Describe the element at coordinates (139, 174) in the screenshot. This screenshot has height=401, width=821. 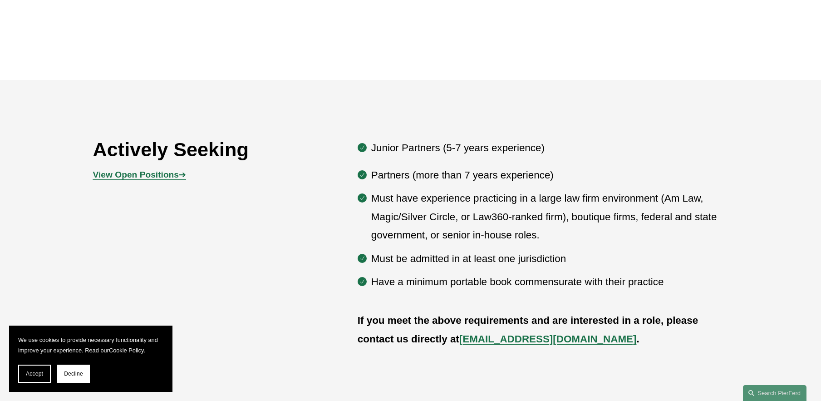
I see `a: View Open Positions➔` at that location.